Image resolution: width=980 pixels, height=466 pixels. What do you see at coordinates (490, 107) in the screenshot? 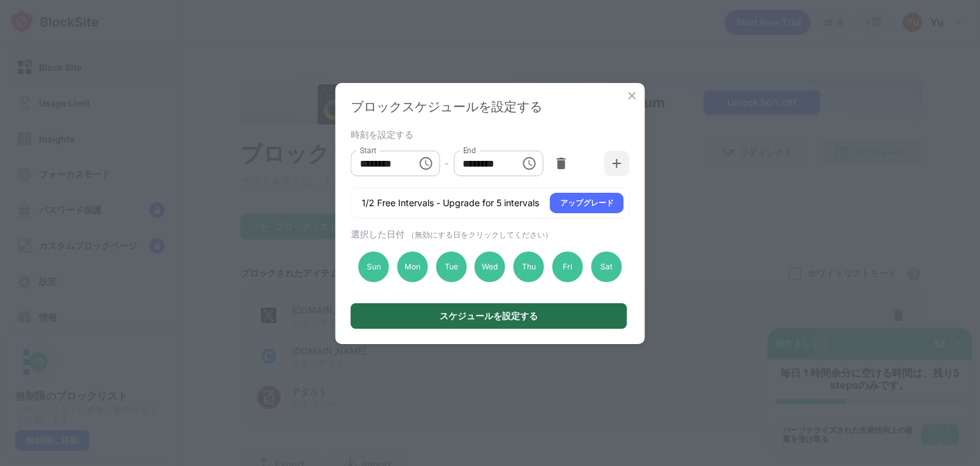
I see `div: ブロックスケジュールを設定する` at bounding box center [490, 107].